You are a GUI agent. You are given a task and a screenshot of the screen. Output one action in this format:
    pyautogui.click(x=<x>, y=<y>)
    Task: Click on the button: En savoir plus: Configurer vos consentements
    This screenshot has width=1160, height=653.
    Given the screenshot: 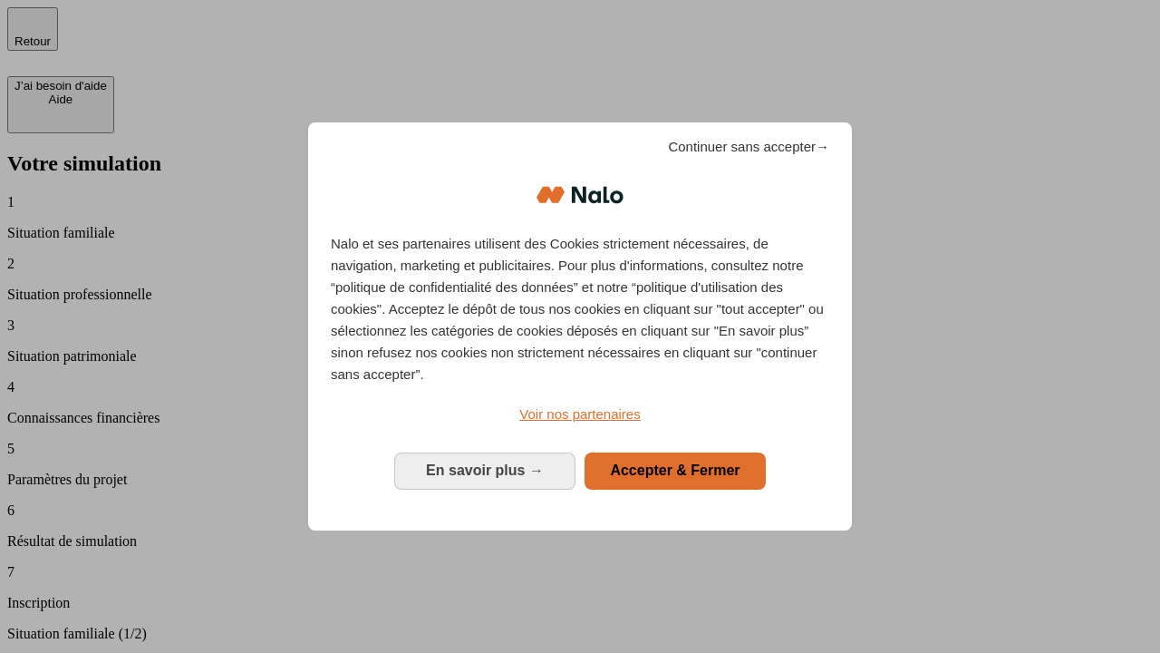 What is the action you would take?
    pyautogui.click(x=485, y=470)
    